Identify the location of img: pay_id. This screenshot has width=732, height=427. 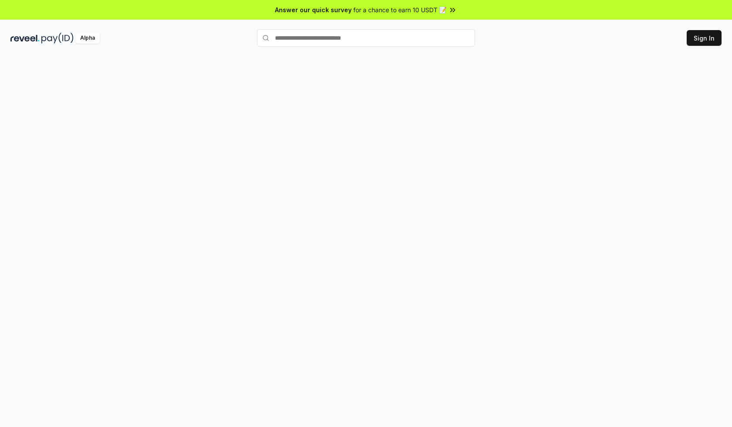
(58, 38).